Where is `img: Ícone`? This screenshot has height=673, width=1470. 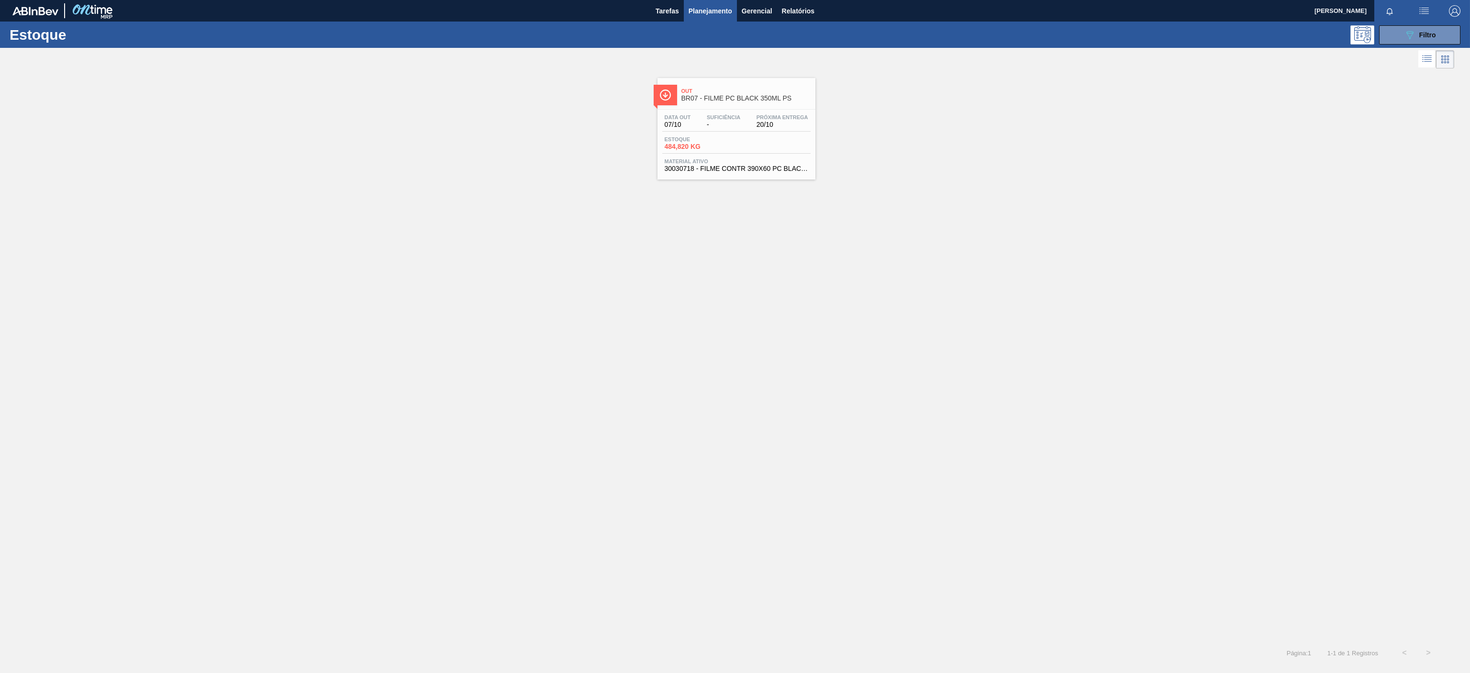
img: Ícone is located at coordinates (665, 95).